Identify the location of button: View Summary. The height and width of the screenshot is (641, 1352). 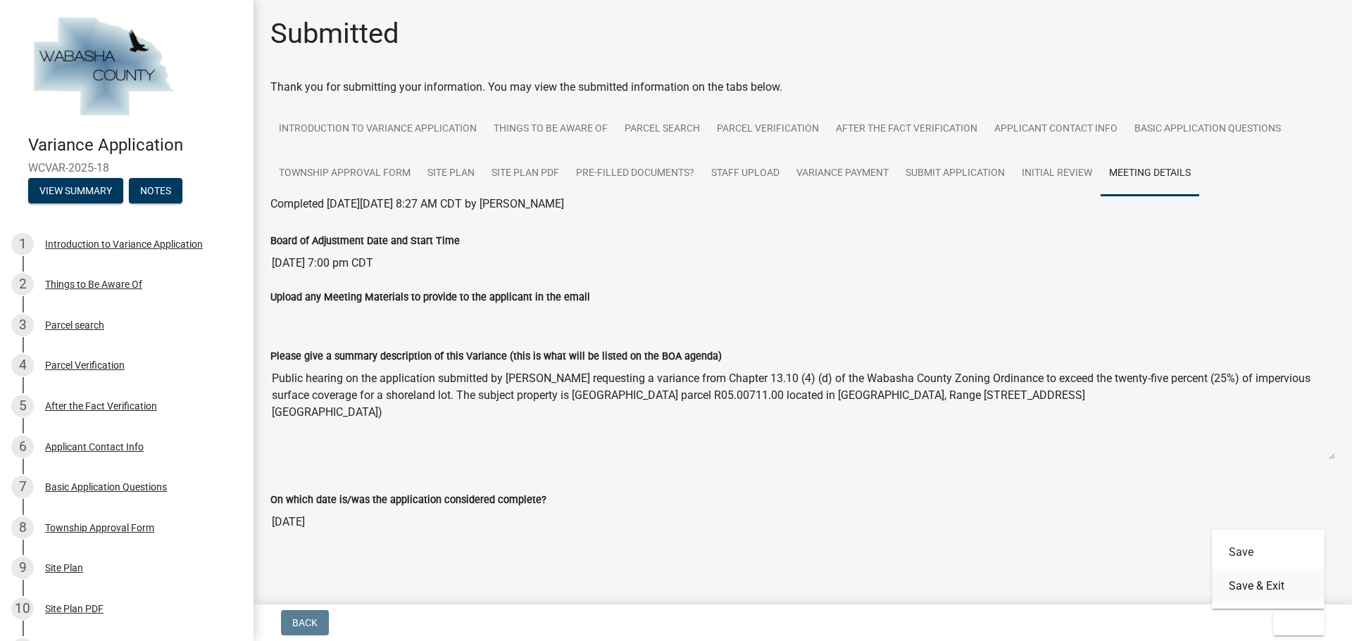
(75, 191).